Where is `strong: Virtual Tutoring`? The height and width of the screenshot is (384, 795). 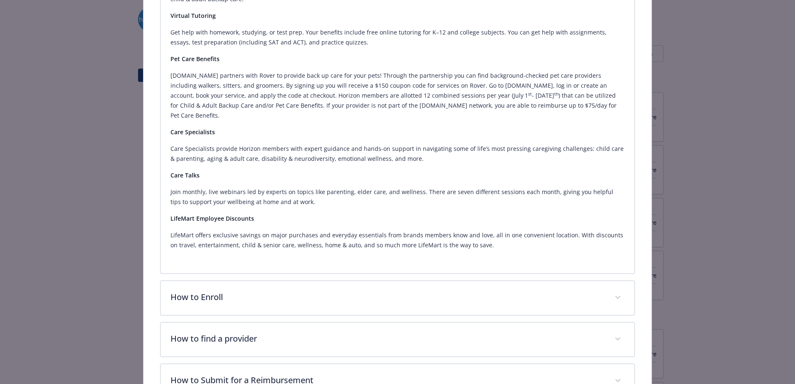 strong: Virtual Tutoring is located at coordinates (193, 15).